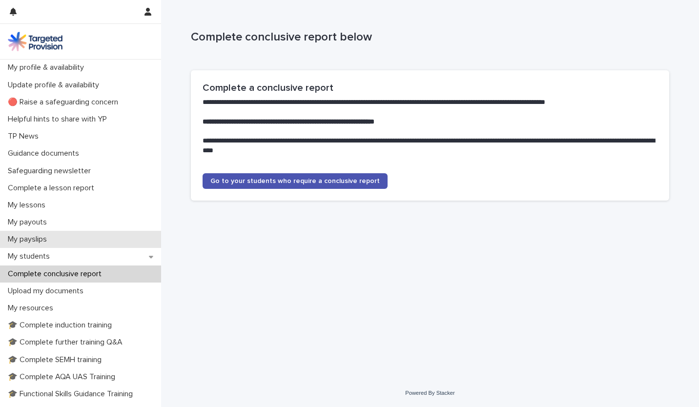 The image size is (699, 407). What do you see at coordinates (32, 308) in the screenshot?
I see `p: My resources` at bounding box center [32, 308].